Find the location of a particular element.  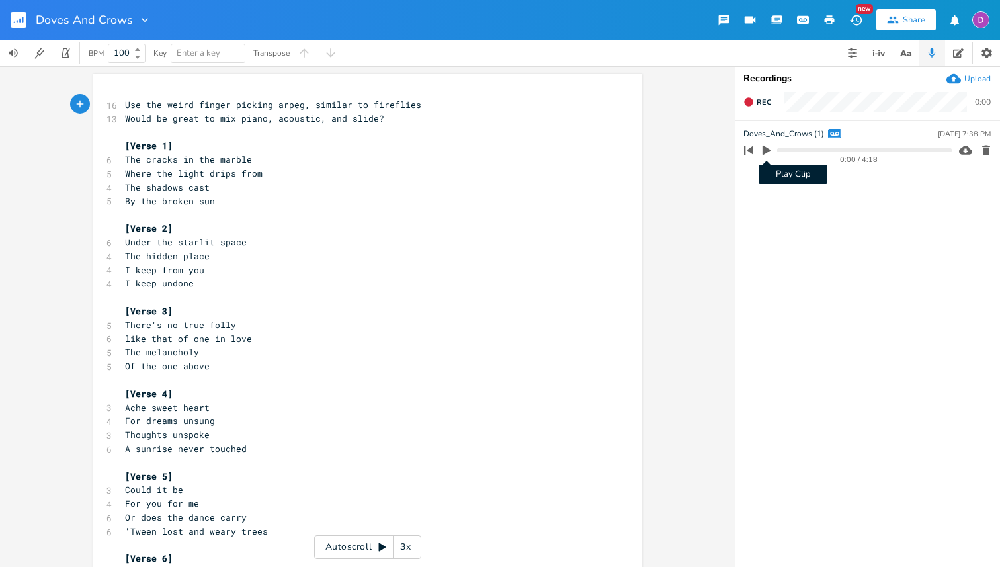

span: By the broken sun is located at coordinates (170, 201).